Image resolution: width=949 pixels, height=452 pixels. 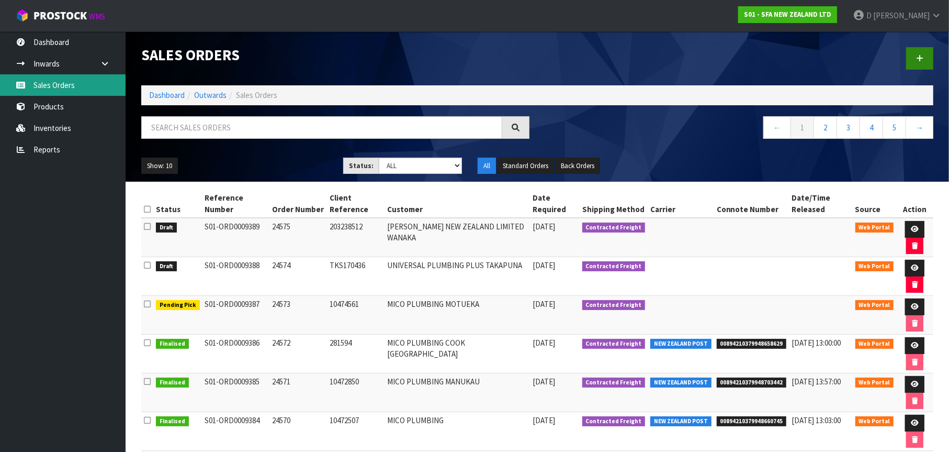 What do you see at coordinates (821, 204) in the screenshot?
I see `th: Date/Time Released` at bounding box center [821, 204].